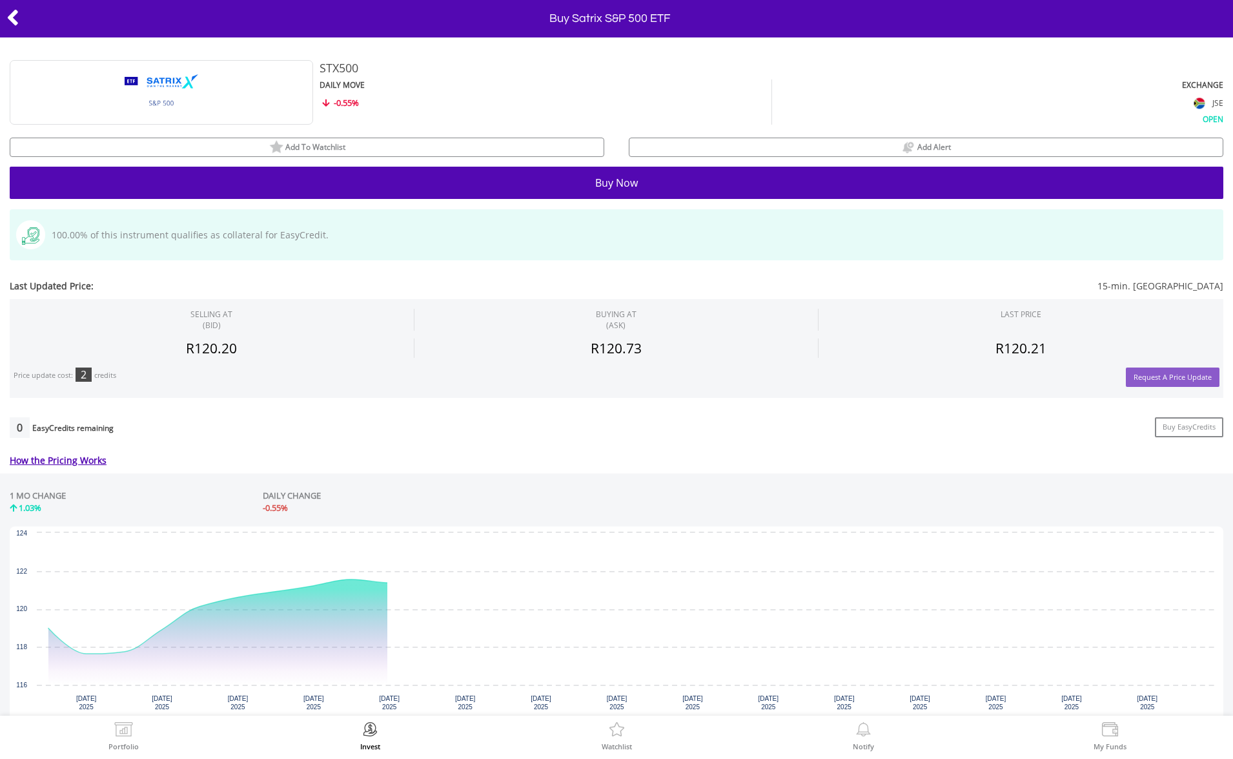  Describe the element at coordinates (211, 325) in the screenshot. I see `span: (BID)` at that location.